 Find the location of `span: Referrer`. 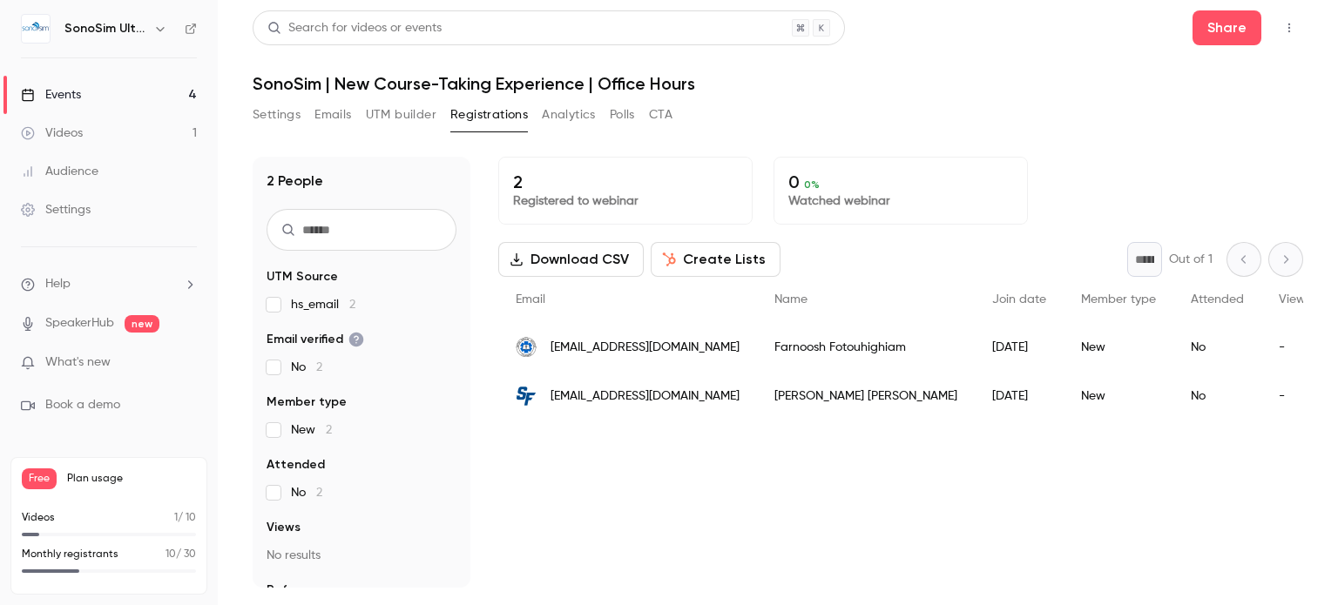

span: Referrer is located at coordinates (291, 591).